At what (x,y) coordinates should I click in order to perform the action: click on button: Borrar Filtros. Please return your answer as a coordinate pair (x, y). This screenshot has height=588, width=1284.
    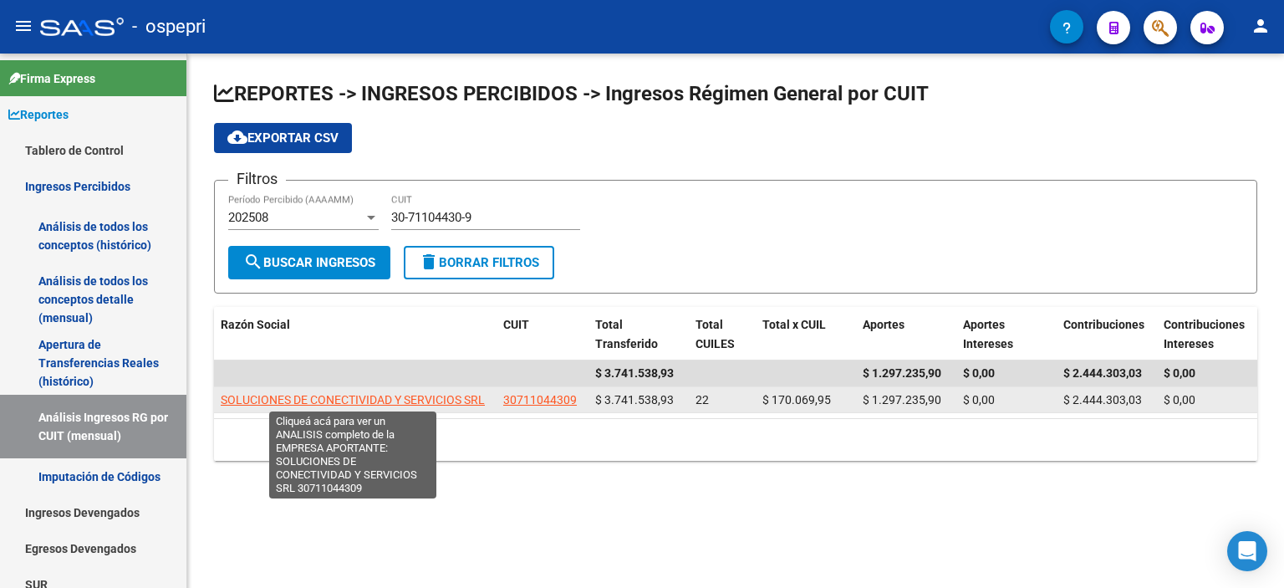
    Looking at the image, I should click on (479, 262).